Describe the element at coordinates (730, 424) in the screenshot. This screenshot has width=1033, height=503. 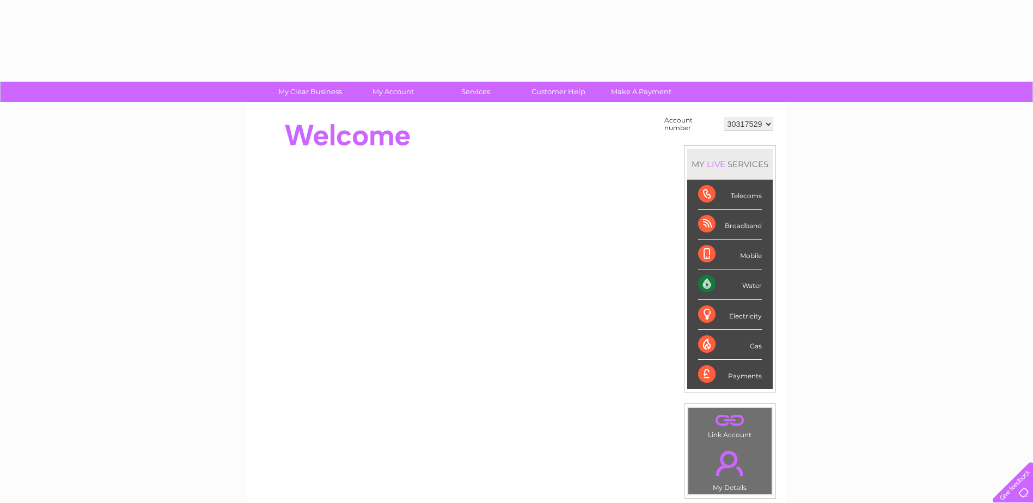
I see `td: Link Account` at that location.